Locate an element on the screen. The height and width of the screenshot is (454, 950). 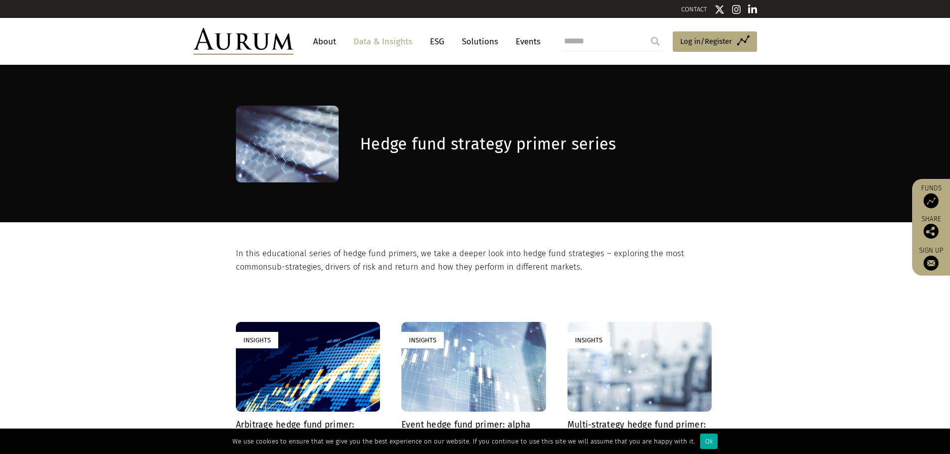
span: sub-strategies is located at coordinates (294, 267).